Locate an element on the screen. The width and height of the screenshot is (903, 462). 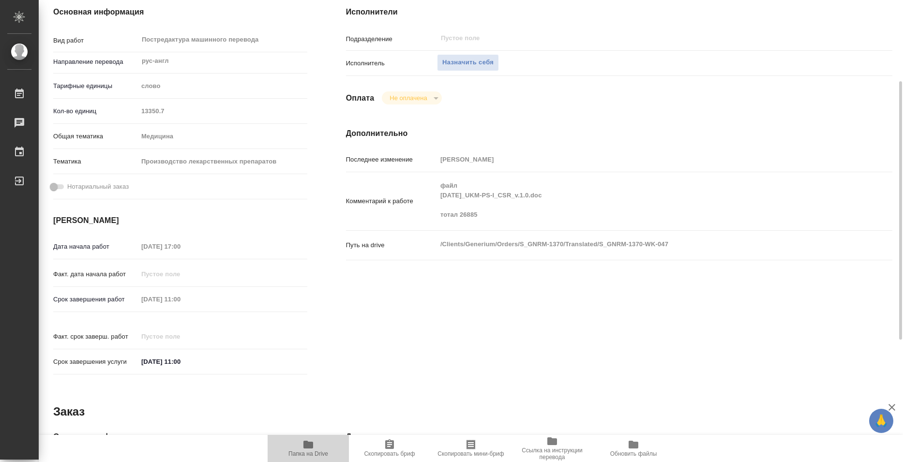
span: Назначить себя is located at coordinates (468, 62).